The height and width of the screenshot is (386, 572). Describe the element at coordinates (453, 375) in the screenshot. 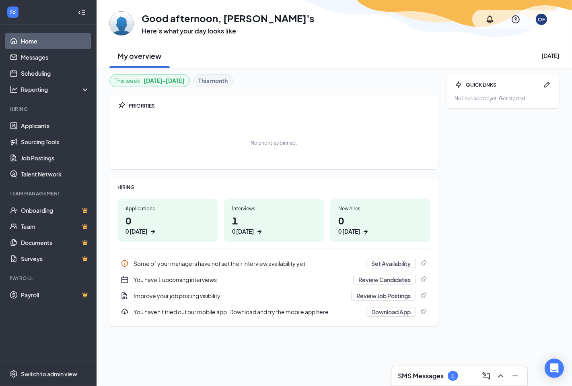

I see `div: 1` at that location.